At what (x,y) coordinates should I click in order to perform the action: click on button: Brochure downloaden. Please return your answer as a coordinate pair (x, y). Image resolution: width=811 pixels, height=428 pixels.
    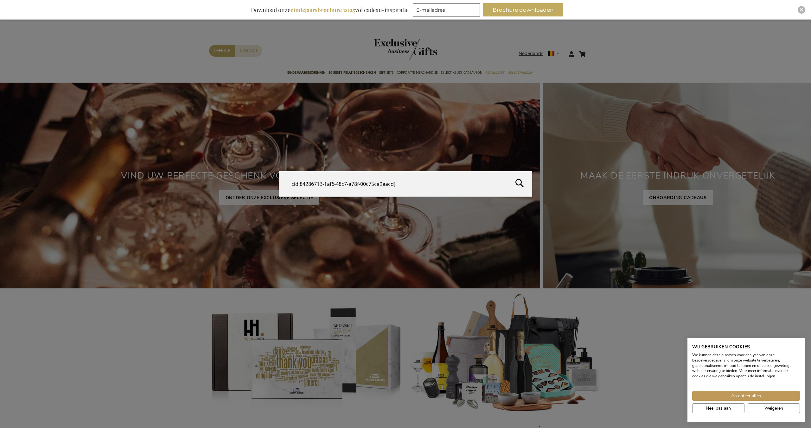
    Looking at the image, I should click on (523, 10).